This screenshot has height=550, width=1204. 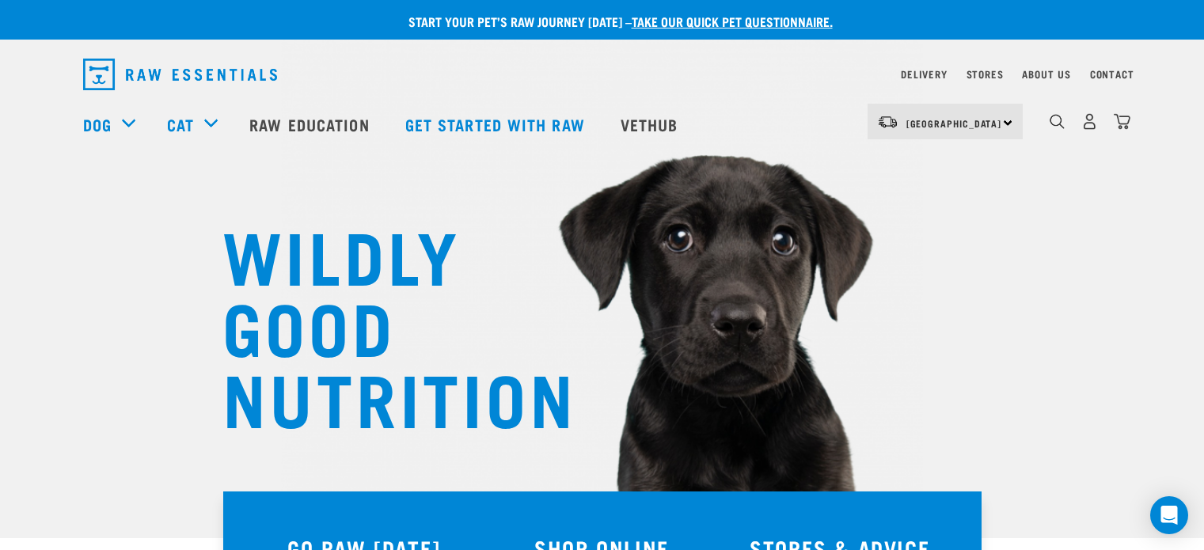 I want to click on img: user.png, so click(x=1089, y=121).